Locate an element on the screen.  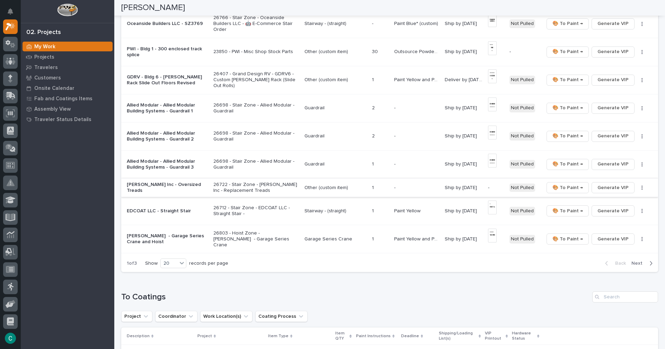
p: Allied Modular - Allied Modular Building Systems - Guardrail 3 is located at coordinates (167, 164).